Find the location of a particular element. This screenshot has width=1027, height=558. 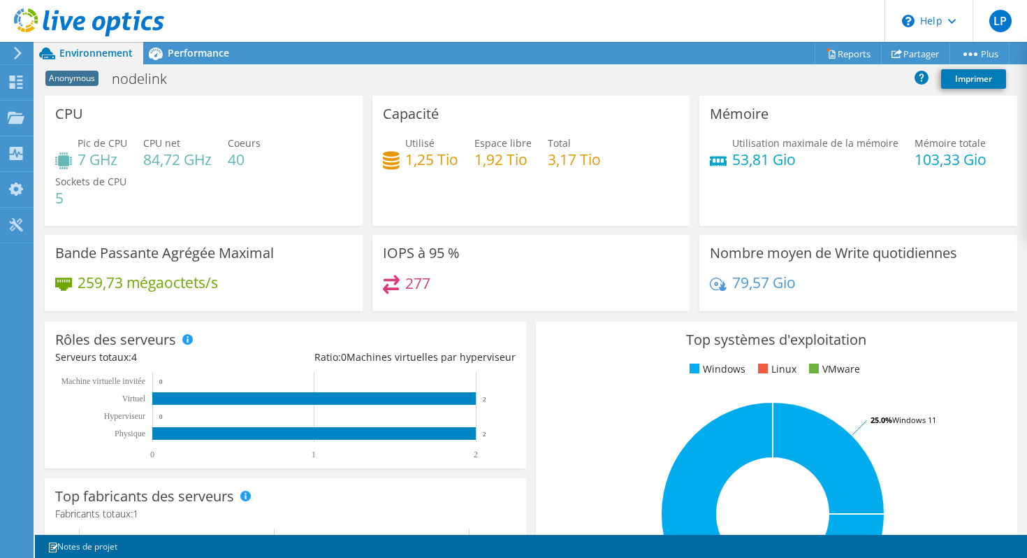

svg: \n is located at coordinates (908, 21).